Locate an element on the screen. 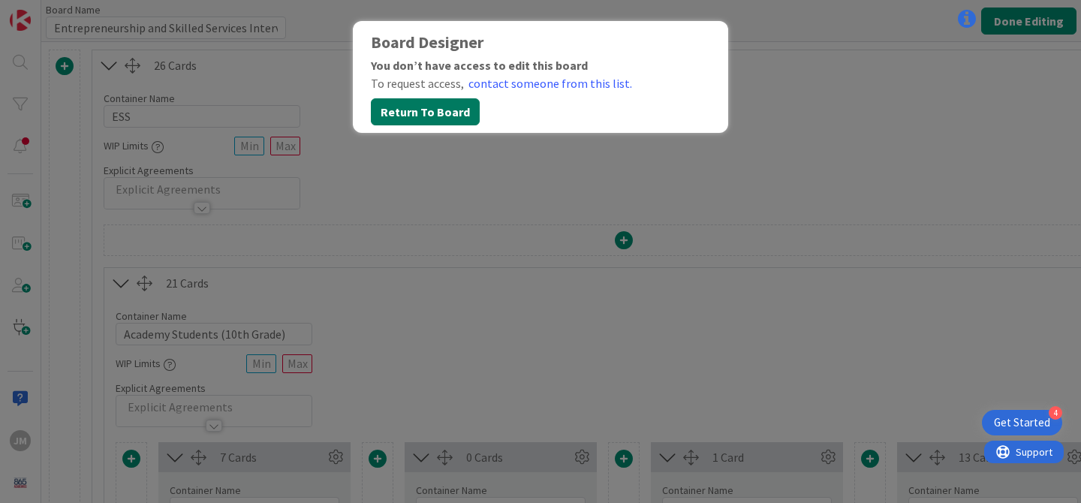 This screenshot has width=1081, height=503. div: Open Get Started checklist, remaining modules: 4 is located at coordinates (1021, 422).